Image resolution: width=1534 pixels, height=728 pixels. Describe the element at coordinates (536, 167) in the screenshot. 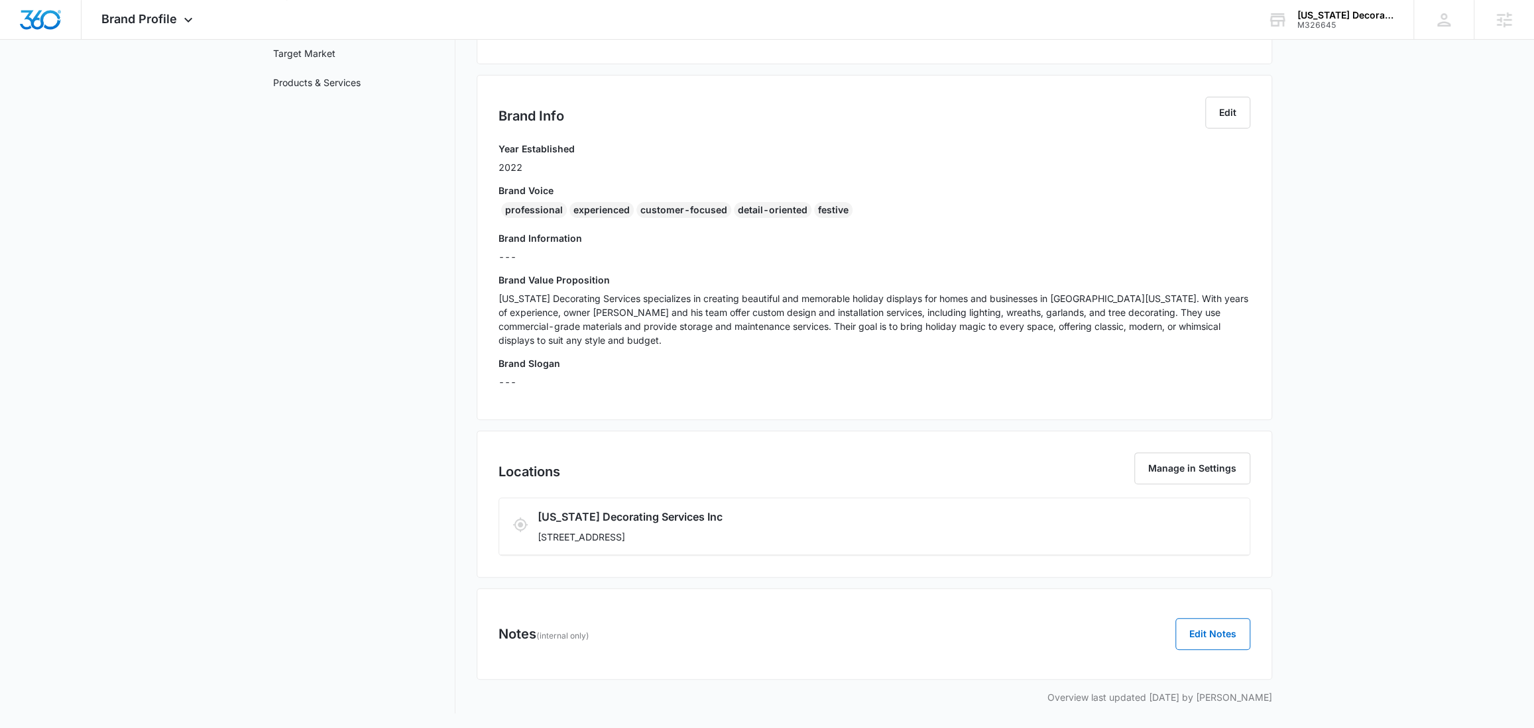

I see `p: 2022` at that location.